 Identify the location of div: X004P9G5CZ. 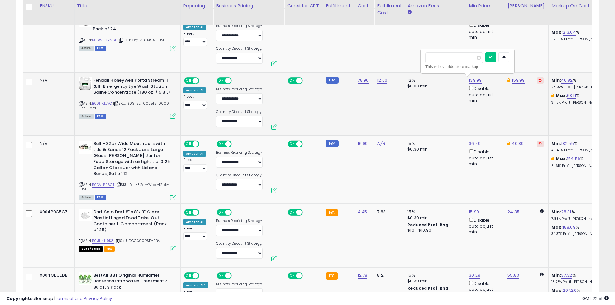
(55, 212).